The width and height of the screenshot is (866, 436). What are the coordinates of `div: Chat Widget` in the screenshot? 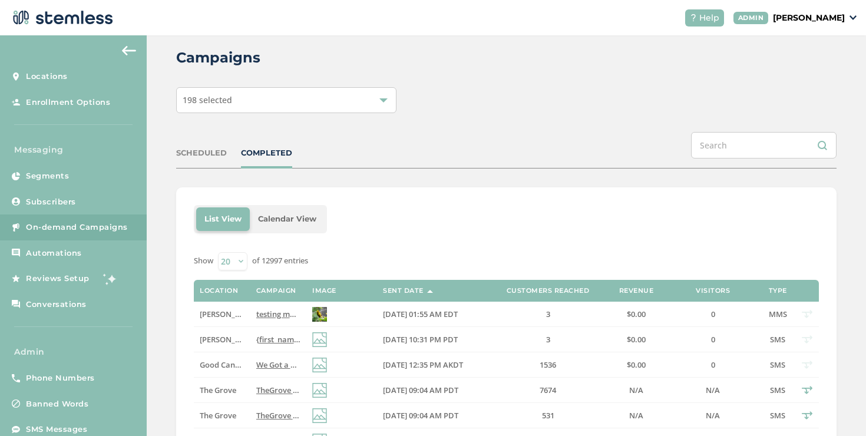 It's located at (836, 408).